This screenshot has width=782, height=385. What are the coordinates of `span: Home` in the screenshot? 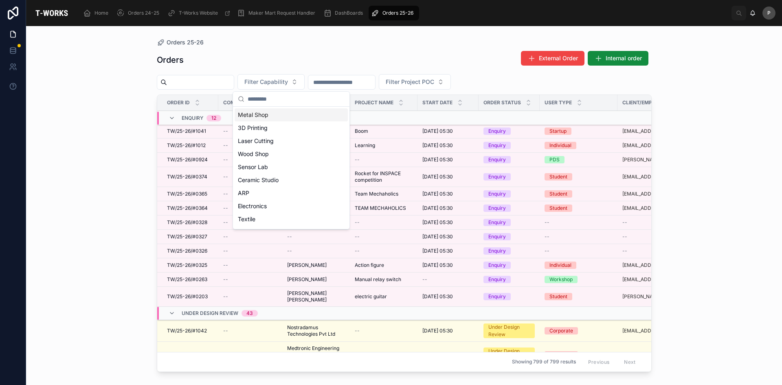 It's located at (101, 13).